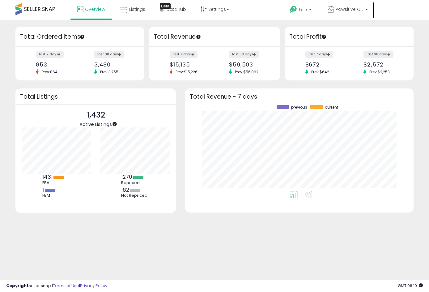 This screenshot has width=429, height=292. Describe the element at coordinates (301, 11) in the screenshot. I see `a: Help` at that location.